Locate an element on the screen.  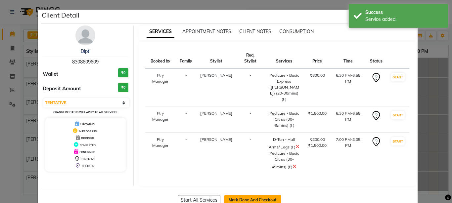
th: Req. Stylist is located at coordinates (250, 58).